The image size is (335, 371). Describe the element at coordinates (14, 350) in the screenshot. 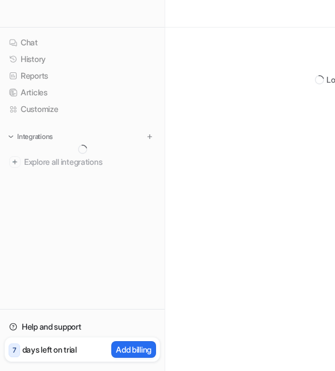

I see `p: 7` at that location.